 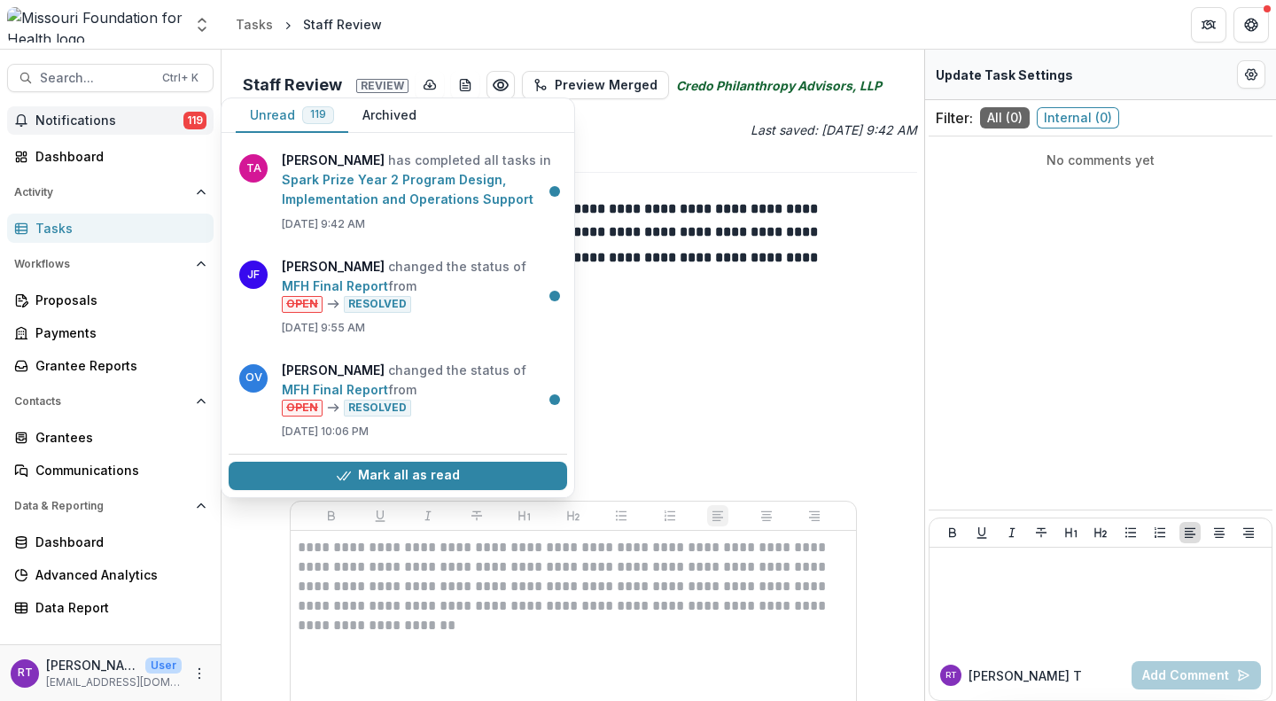 I want to click on a: Proposals, so click(x=110, y=300).